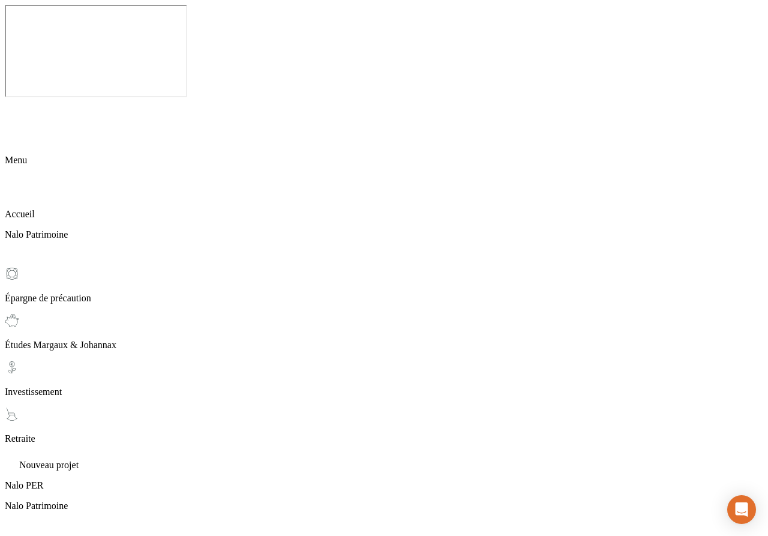 This screenshot has height=536, width=768. Describe the element at coordinates (384, 379) in the screenshot. I see `div: Investissement` at that location.